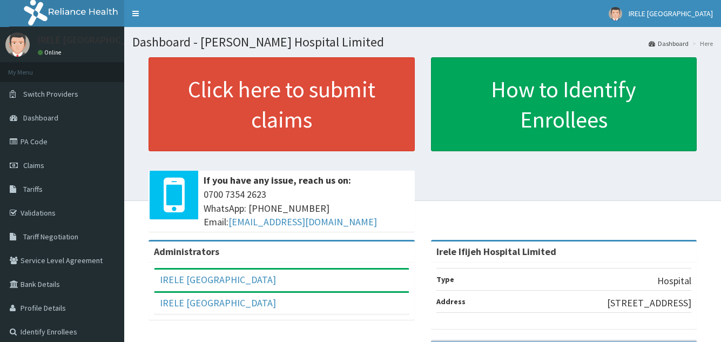 This screenshot has width=721, height=342. What do you see at coordinates (51, 52) in the screenshot?
I see `a: Online` at bounding box center [51, 52].